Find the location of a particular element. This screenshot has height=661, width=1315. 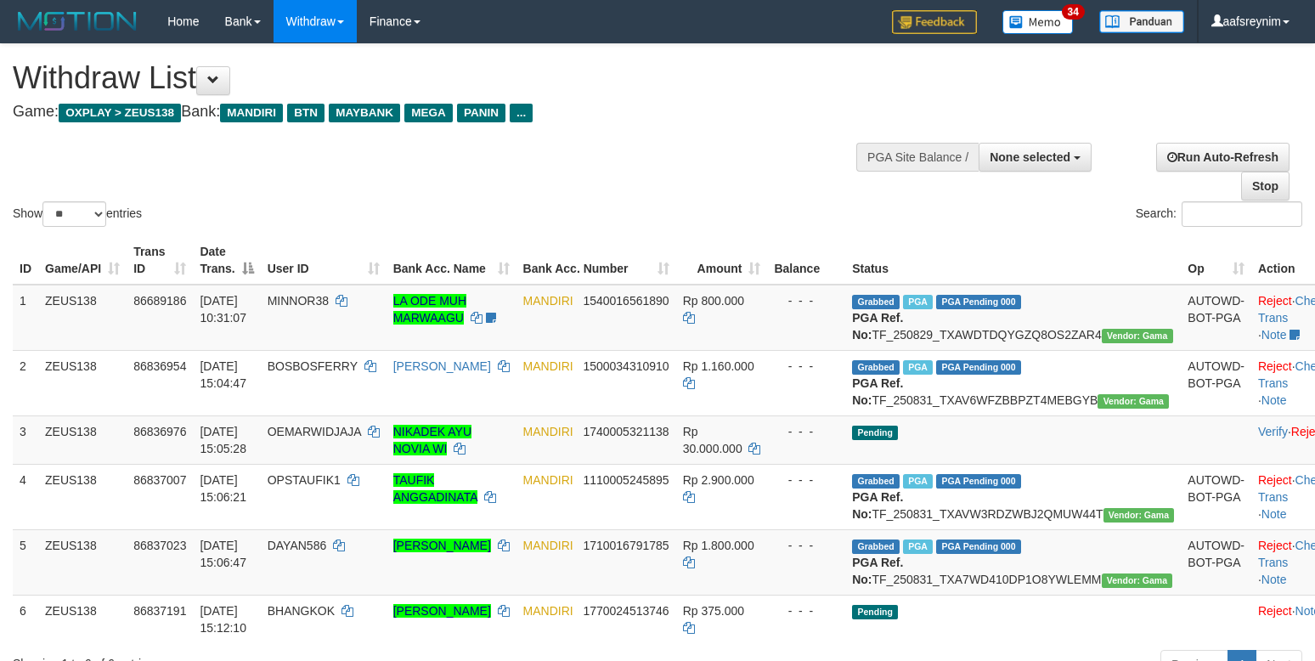

span: 86689186 is located at coordinates (160, 301).